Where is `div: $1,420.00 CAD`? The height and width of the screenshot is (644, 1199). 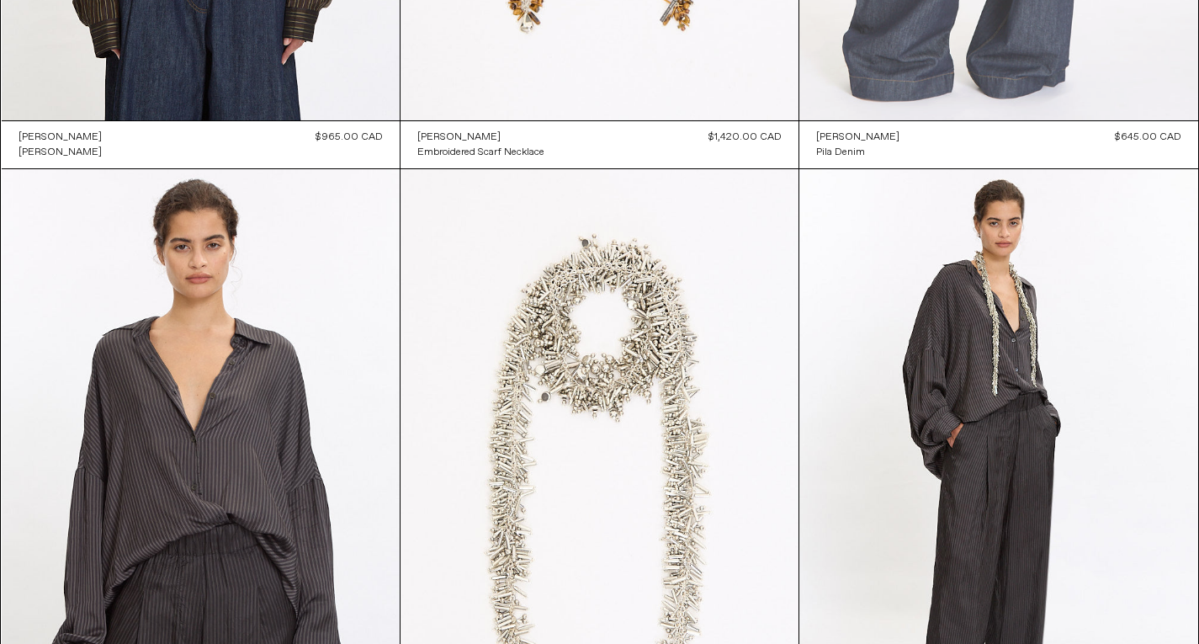
div: $1,420.00 CAD is located at coordinates (745, 137).